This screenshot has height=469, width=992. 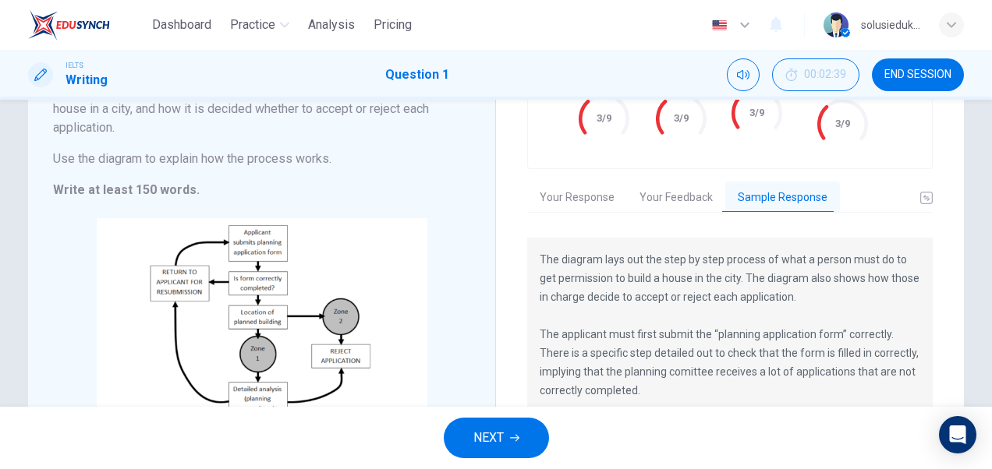 I want to click on strong: Write at least 150 words., so click(x=126, y=189).